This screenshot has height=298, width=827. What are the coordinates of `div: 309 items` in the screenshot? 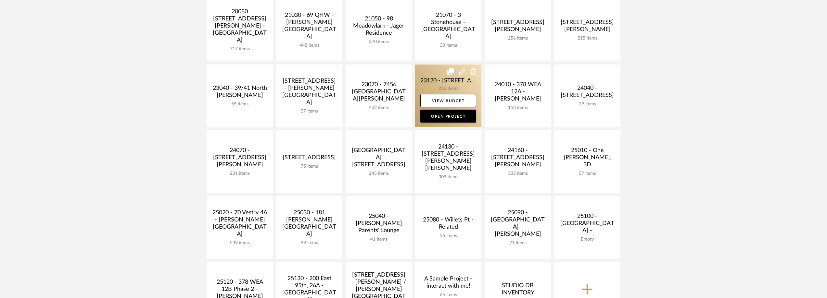 It's located at (448, 177).